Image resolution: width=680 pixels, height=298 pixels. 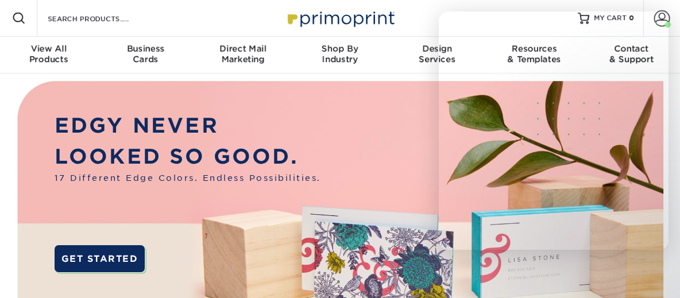 I want to click on img: Primoprint, so click(x=340, y=18).